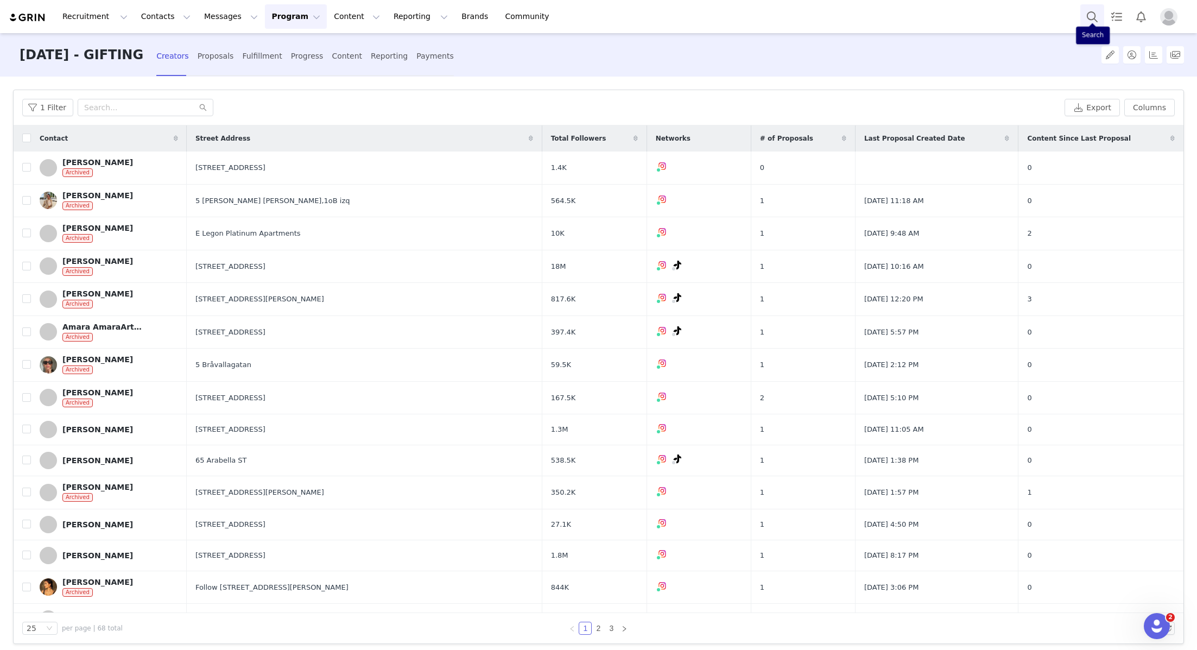 This screenshot has height=650, width=1197. Describe the element at coordinates (389, 56) in the screenshot. I see `div: Reporting` at that location.